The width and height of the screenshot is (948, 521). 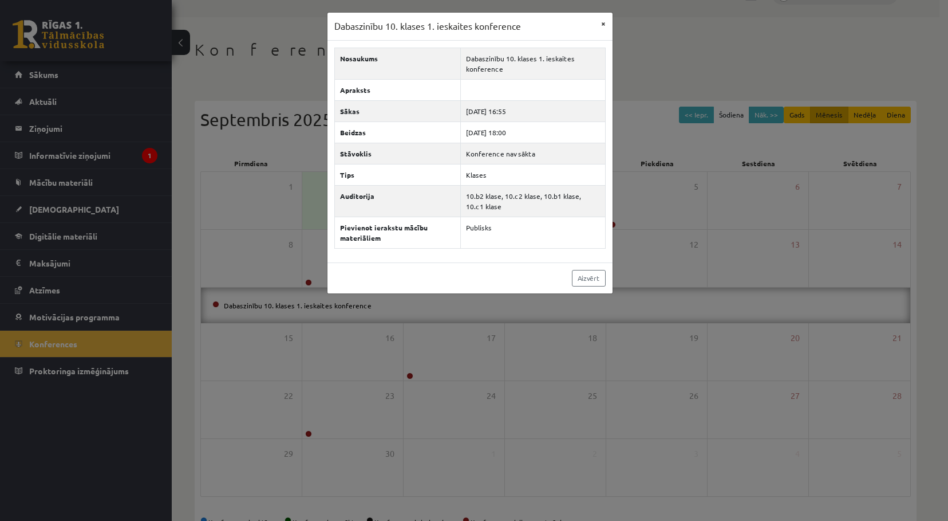 What do you see at coordinates (397, 111) in the screenshot?
I see `th: Sākas` at bounding box center [397, 111].